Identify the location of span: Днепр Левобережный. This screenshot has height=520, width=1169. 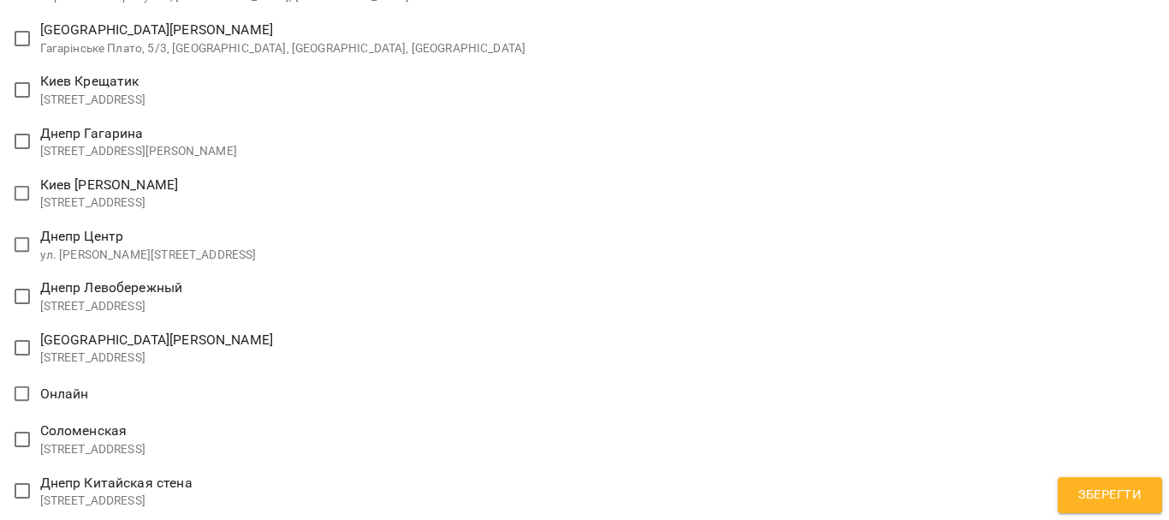
(111, 287).